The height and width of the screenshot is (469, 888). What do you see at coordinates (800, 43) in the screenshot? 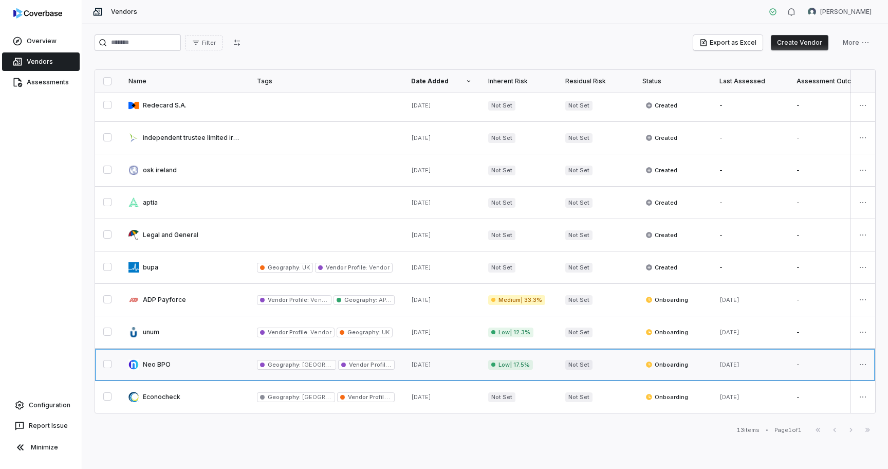
I see `button: Create Vendor` at bounding box center [800, 43].